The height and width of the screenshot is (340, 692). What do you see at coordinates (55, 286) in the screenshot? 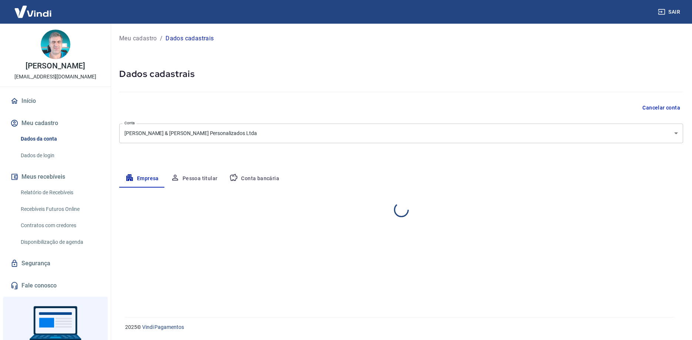
I see `a: Fale conosco` at bounding box center [55, 286].